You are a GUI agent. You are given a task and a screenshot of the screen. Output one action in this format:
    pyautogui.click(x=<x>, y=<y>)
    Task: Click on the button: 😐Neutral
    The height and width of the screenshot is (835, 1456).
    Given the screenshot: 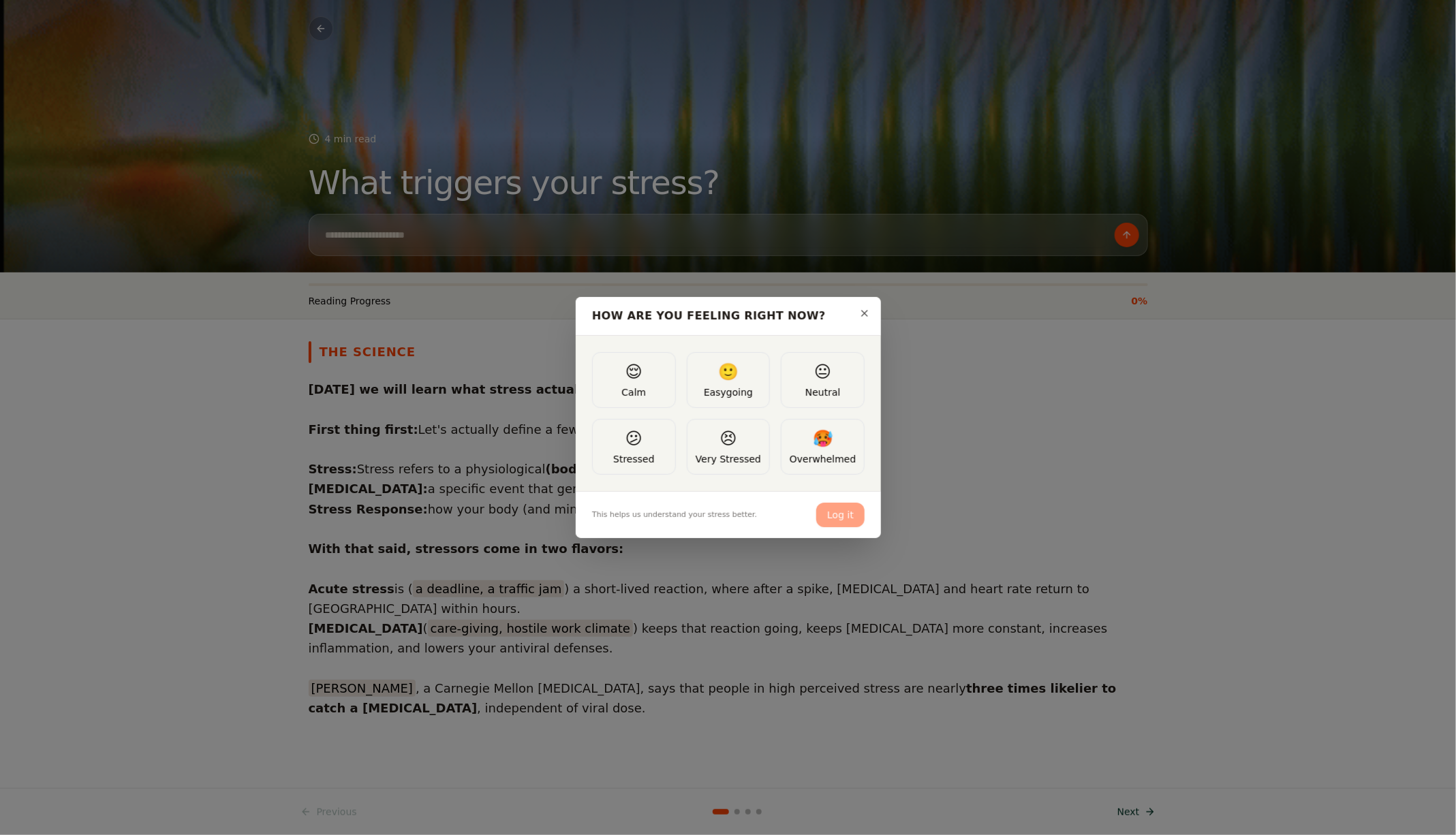 What is the action you would take?
    pyautogui.click(x=822, y=380)
    